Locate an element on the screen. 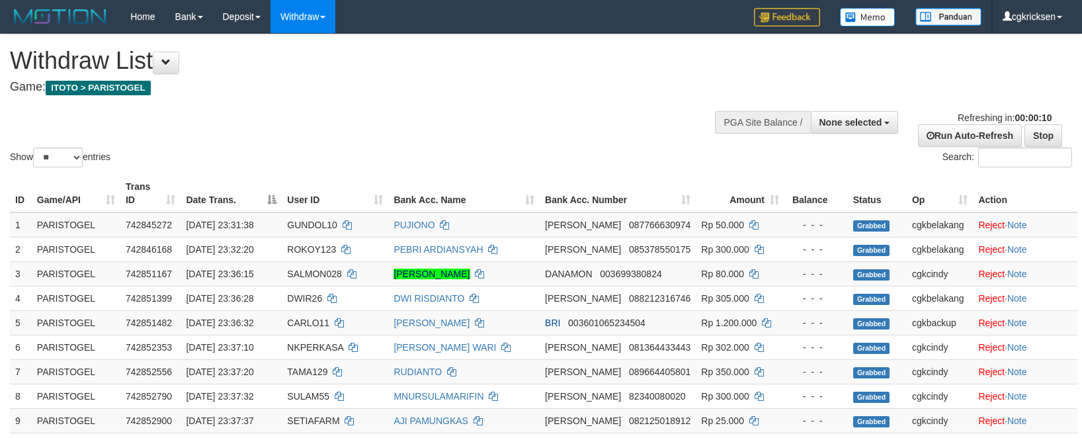  th: Trans ID: activate to sort column ascending is located at coordinates (150, 193).